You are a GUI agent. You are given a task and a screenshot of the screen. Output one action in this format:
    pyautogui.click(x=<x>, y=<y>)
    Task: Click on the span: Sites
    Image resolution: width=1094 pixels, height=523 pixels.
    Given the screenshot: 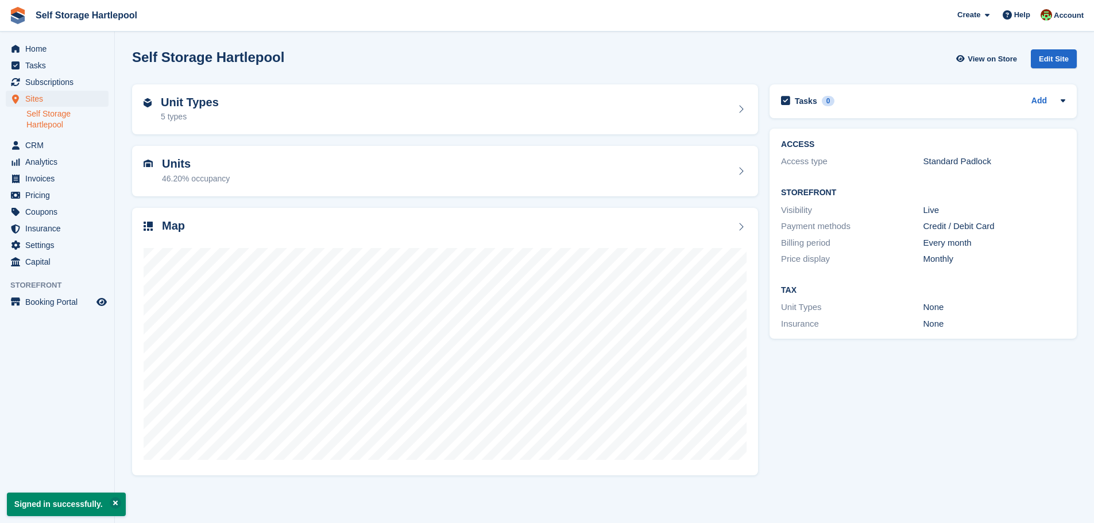 What is the action you would take?
    pyautogui.click(x=60, y=99)
    